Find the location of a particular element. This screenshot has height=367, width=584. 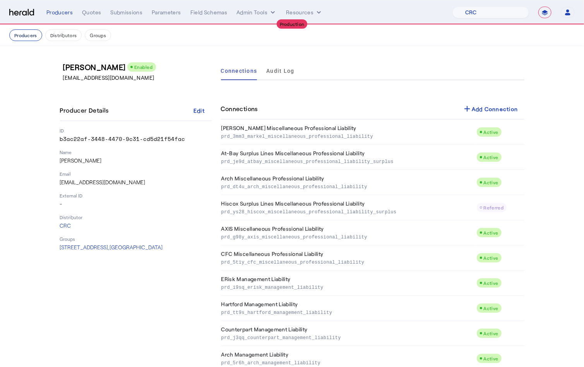

div: Add Connection is located at coordinates (491, 109).